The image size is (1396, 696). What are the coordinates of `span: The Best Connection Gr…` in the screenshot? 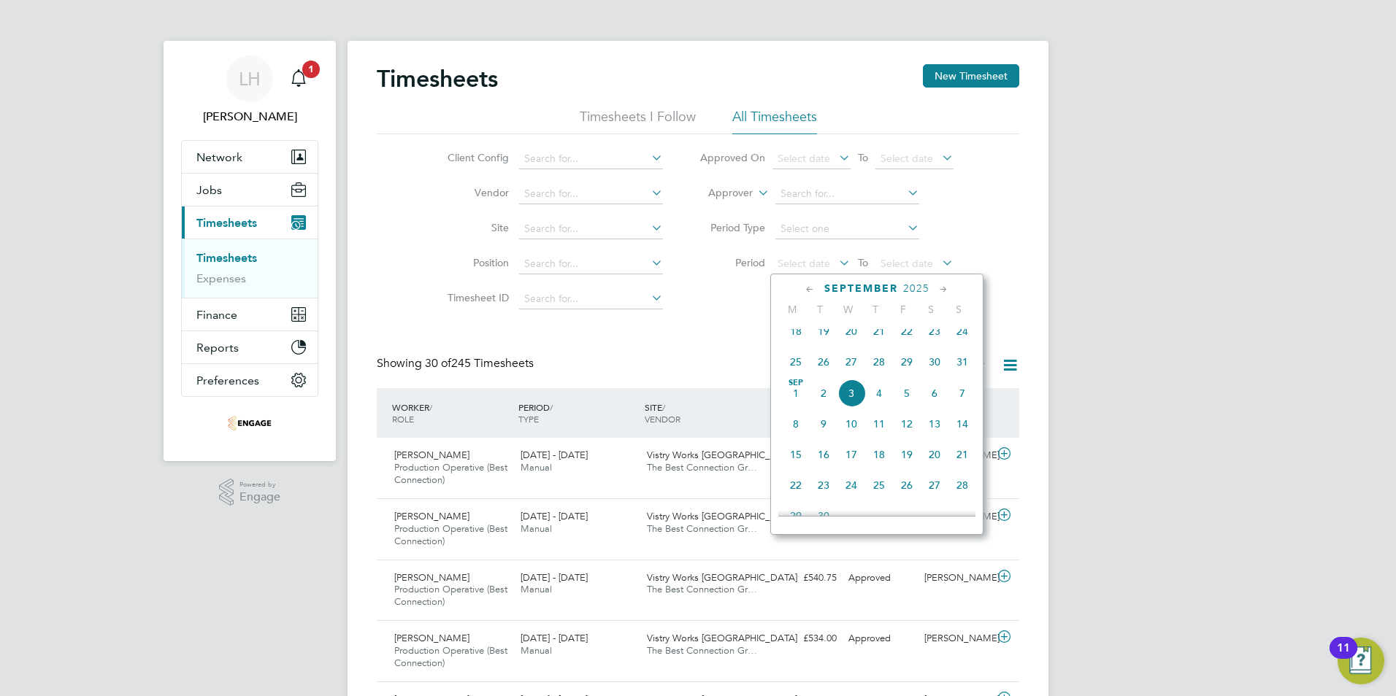 It's located at (702, 467).